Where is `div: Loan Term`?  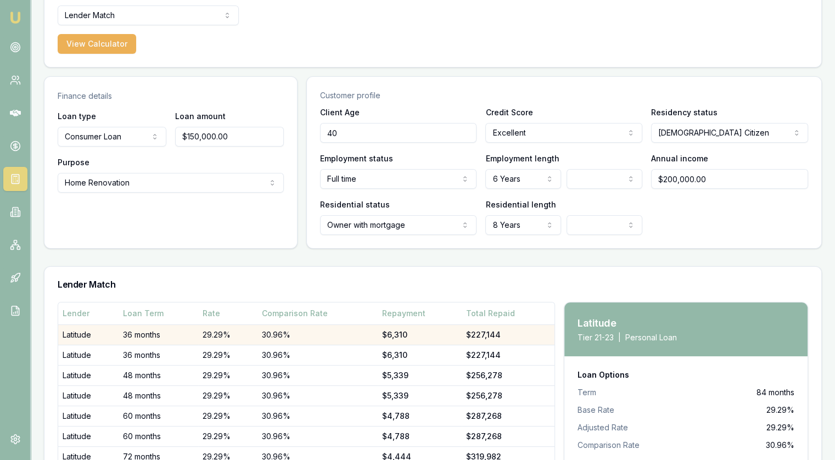
div: Loan Term is located at coordinates (158, 313).